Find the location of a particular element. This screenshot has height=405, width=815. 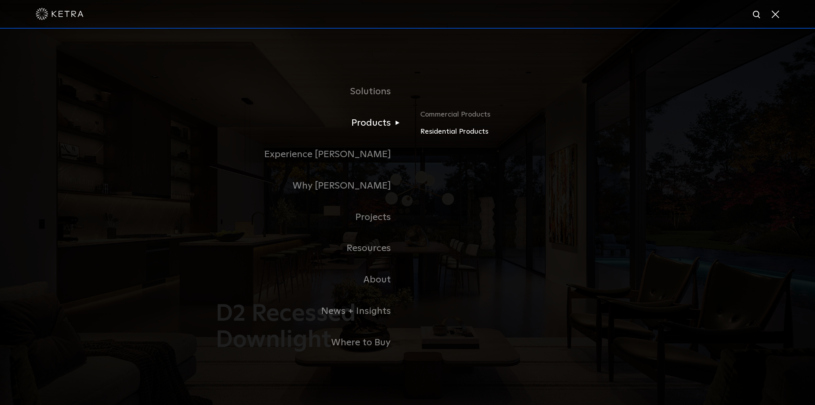

div: Navigation Menu is located at coordinates (408, 217).